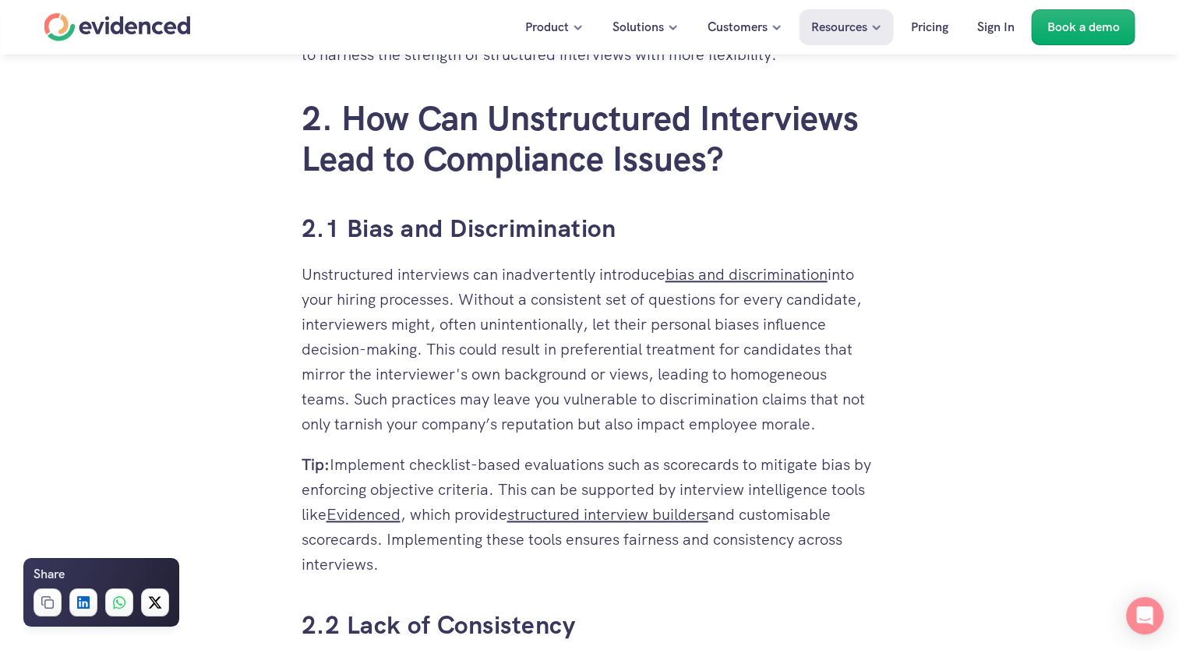  I want to click on h6: Share, so click(49, 574).